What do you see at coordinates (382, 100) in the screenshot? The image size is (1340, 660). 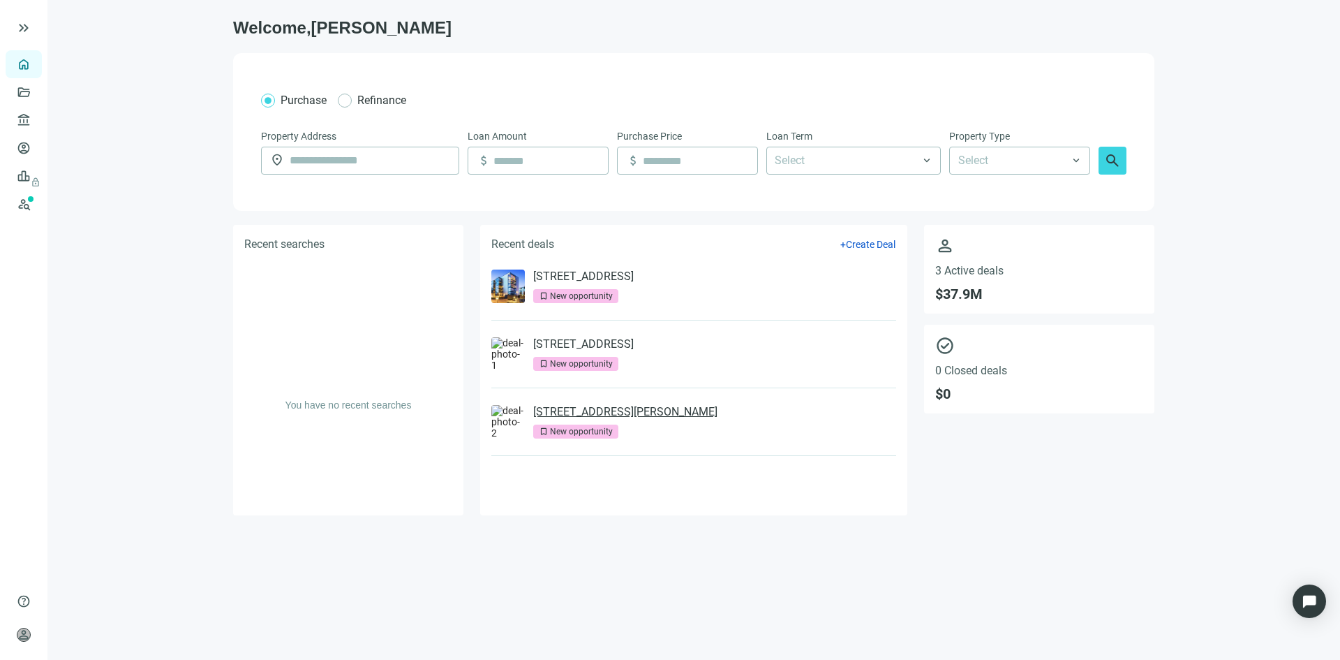 I see `span: Refinance` at bounding box center [382, 100].